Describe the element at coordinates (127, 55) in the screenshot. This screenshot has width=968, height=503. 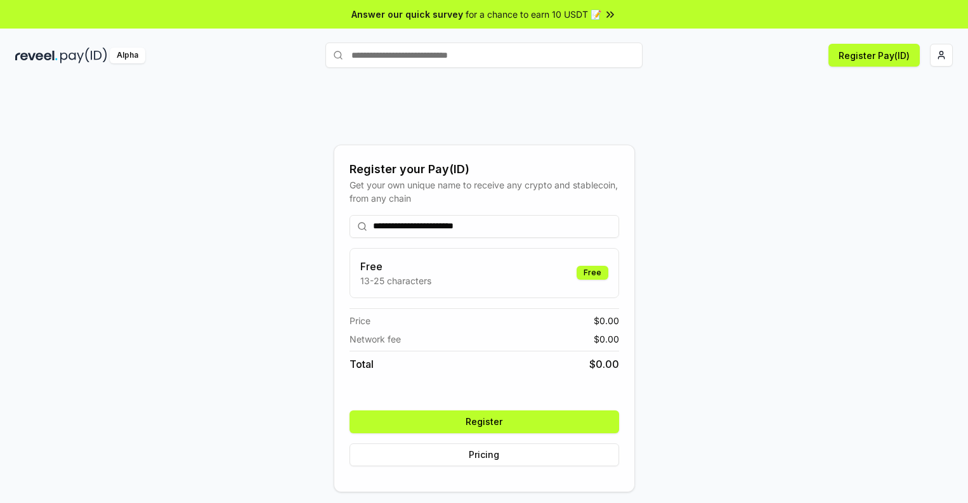
I see `div: Alpha` at that location.